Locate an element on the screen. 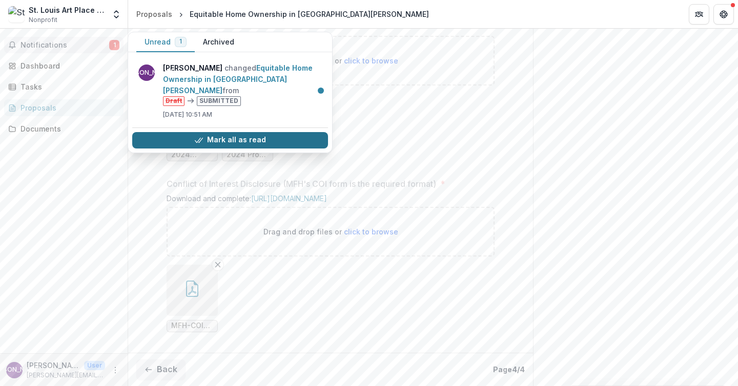 The image size is (738, 386). button: Mark all as read is located at coordinates (230, 140).